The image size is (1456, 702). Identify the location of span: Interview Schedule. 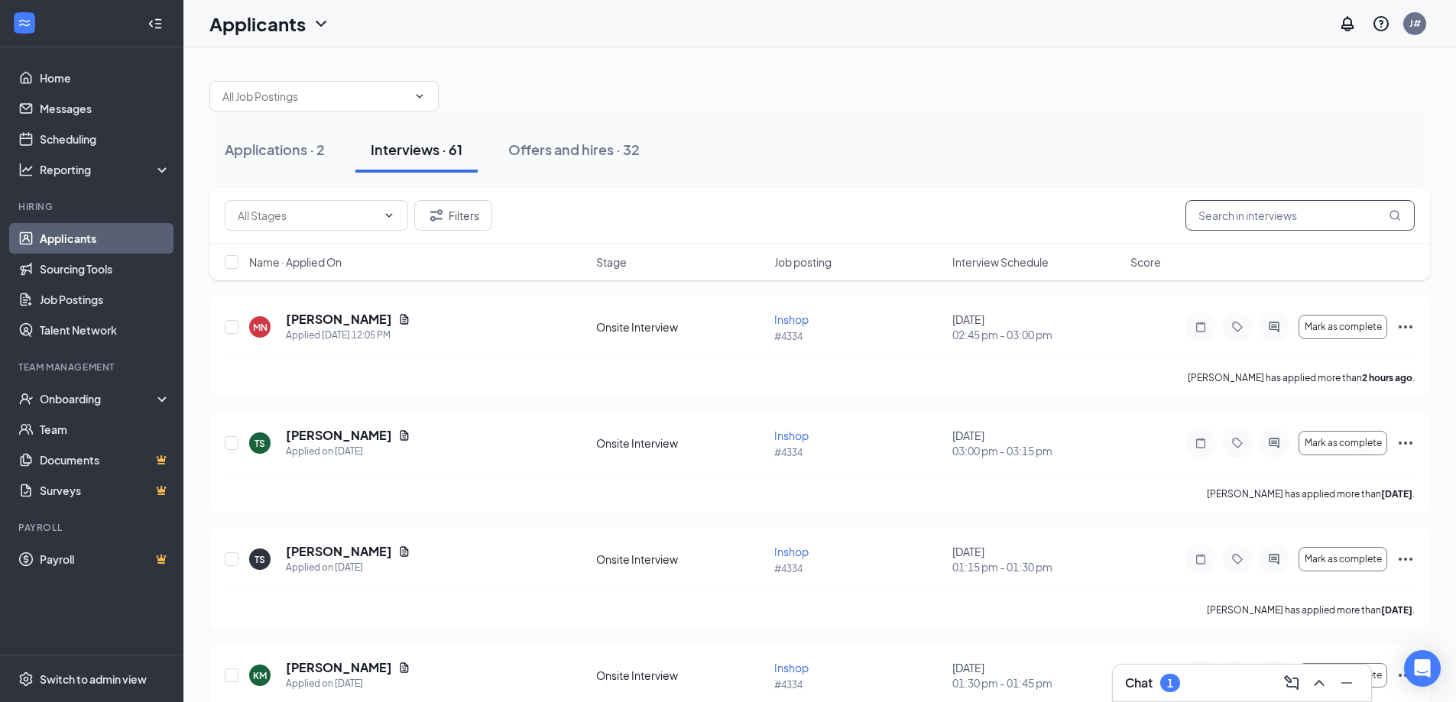
(1001, 262).